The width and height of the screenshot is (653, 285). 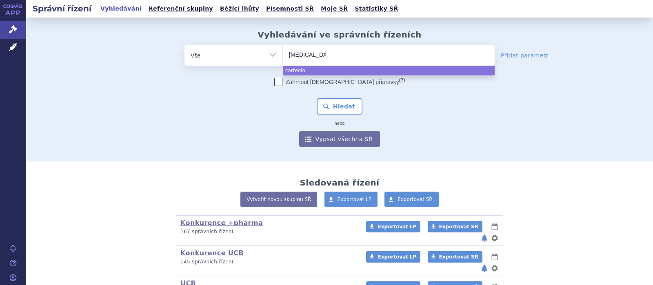 What do you see at coordinates (62, 9) in the screenshot?
I see `h2: Správní řízení` at bounding box center [62, 9].